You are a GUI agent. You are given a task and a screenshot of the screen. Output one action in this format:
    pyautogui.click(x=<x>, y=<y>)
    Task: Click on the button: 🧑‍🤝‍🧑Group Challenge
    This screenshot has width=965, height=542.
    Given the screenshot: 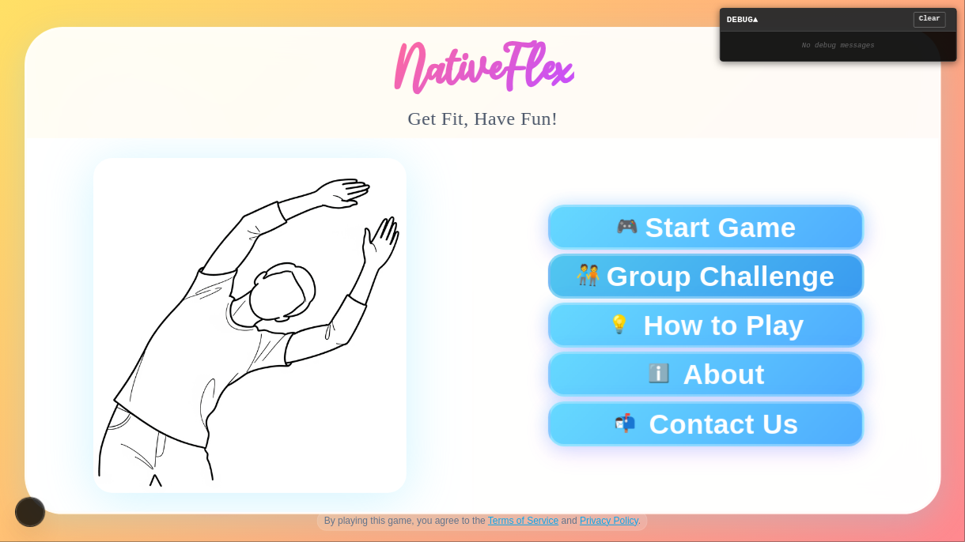 What is the action you would take?
    pyautogui.click(x=705, y=276)
    